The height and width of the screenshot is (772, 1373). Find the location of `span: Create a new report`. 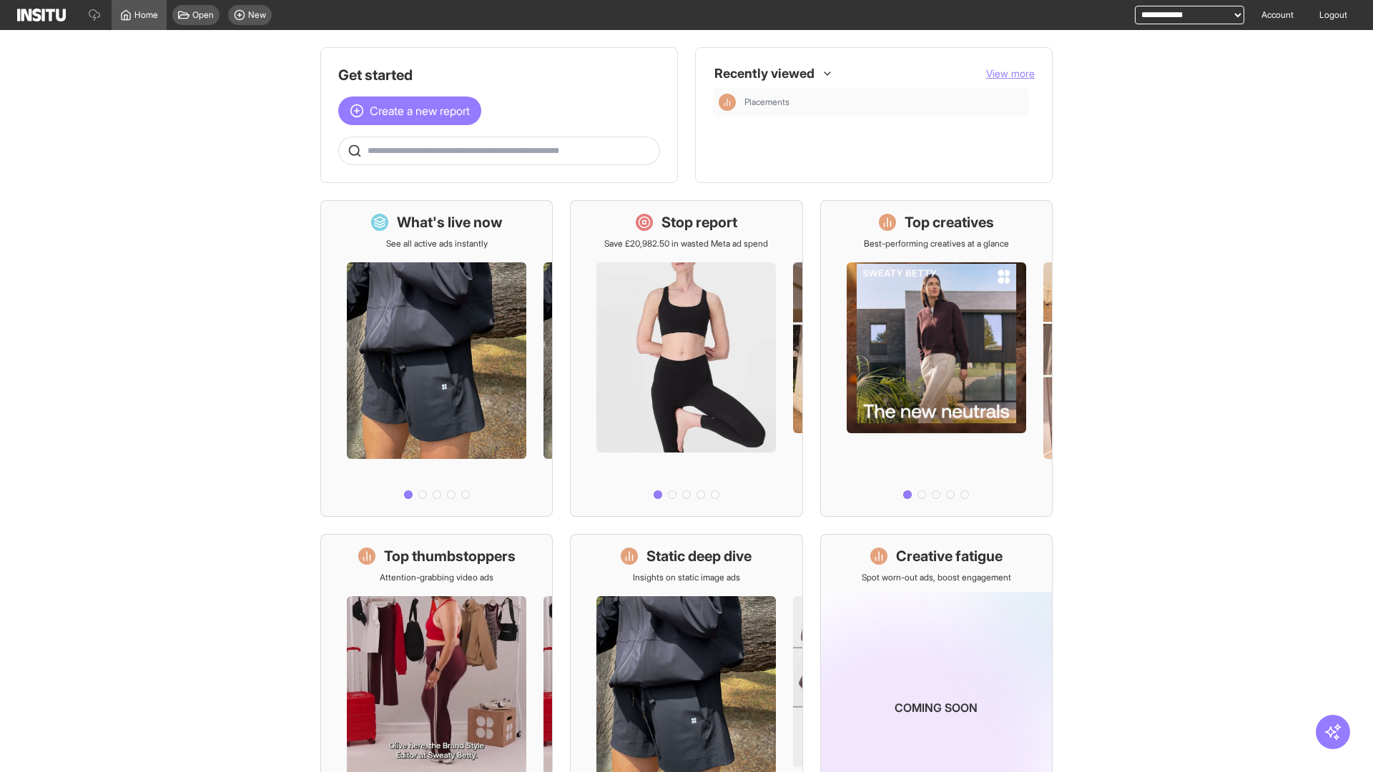

span: Create a new report is located at coordinates (420, 111).